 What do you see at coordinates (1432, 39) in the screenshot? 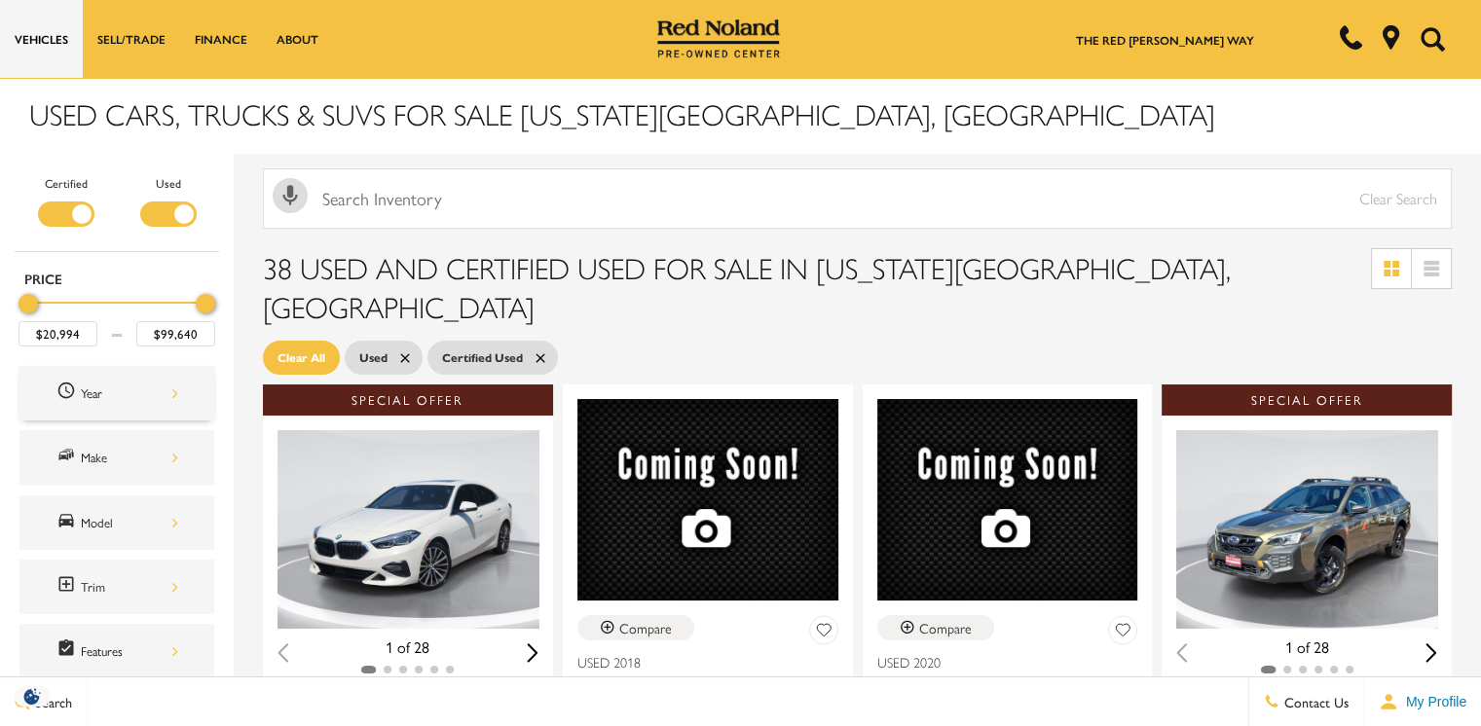
I see `button: Open the search field` at bounding box center [1432, 39].